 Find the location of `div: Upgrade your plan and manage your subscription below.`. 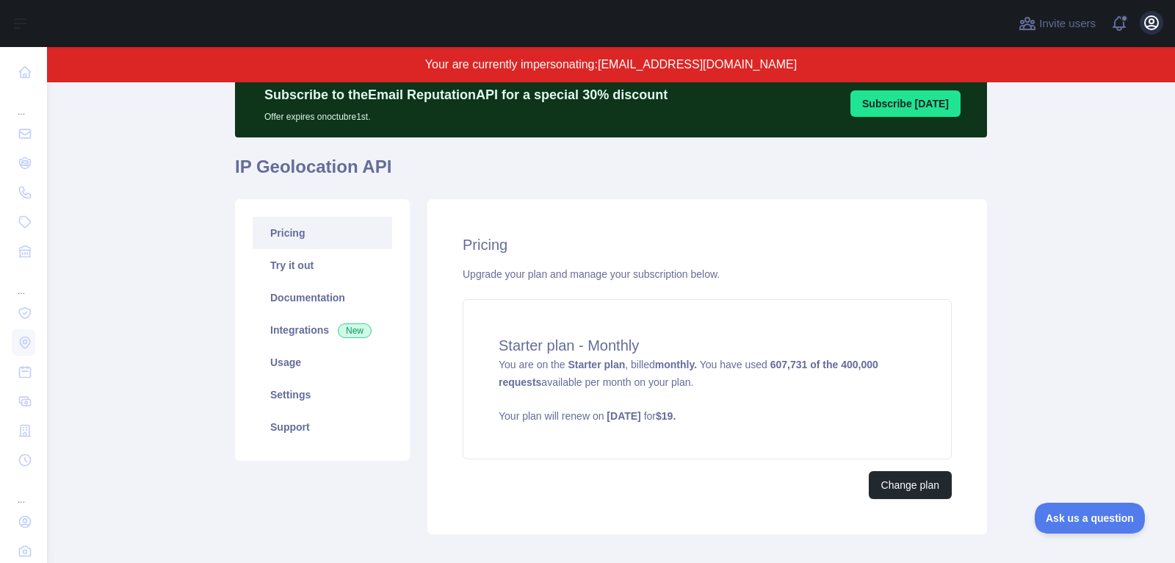

div: Upgrade your plan and manage your subscription below. is located at coordinates (707, 274).